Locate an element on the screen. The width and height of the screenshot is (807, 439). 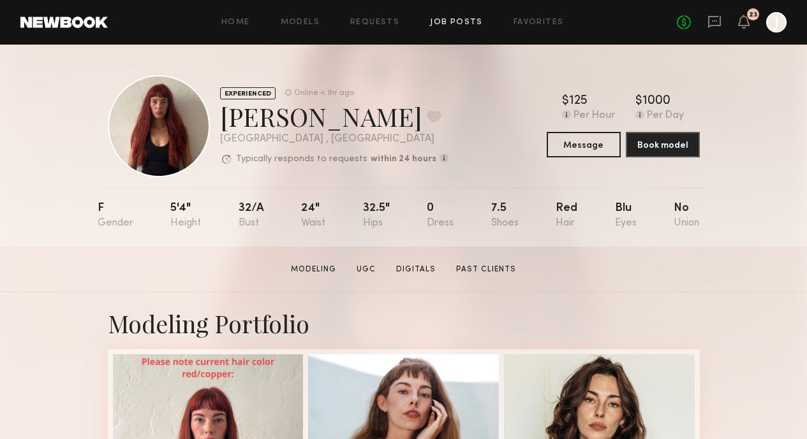
div: 1000 is located at coordinates (656, 101).